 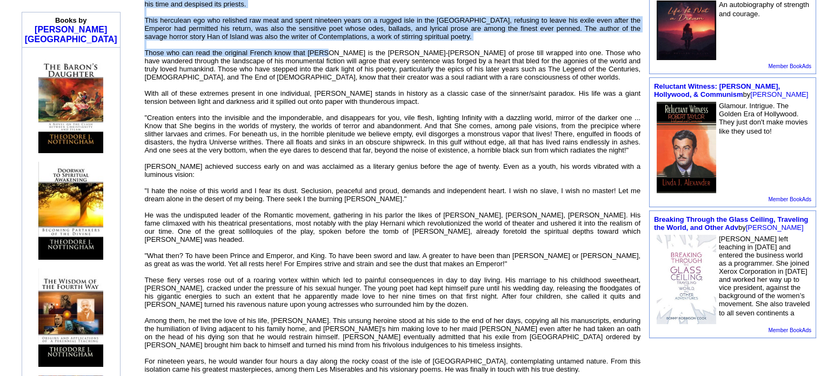 What do you see at coordinates (686, 30) in the screenshot?
I see `img: 80438.jpg` at bounding box center [686, 30].